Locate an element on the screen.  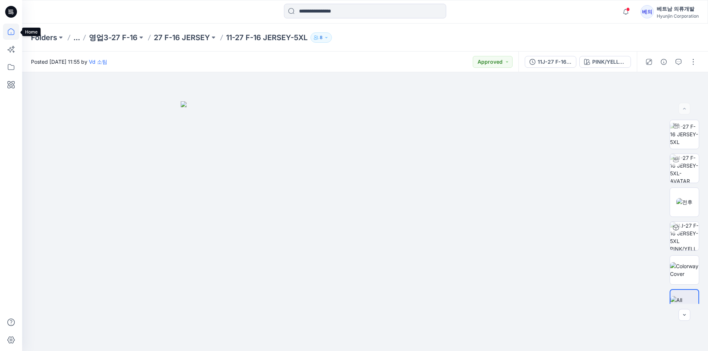
a: Vd 소팀 is located at coordinates (98, 62).